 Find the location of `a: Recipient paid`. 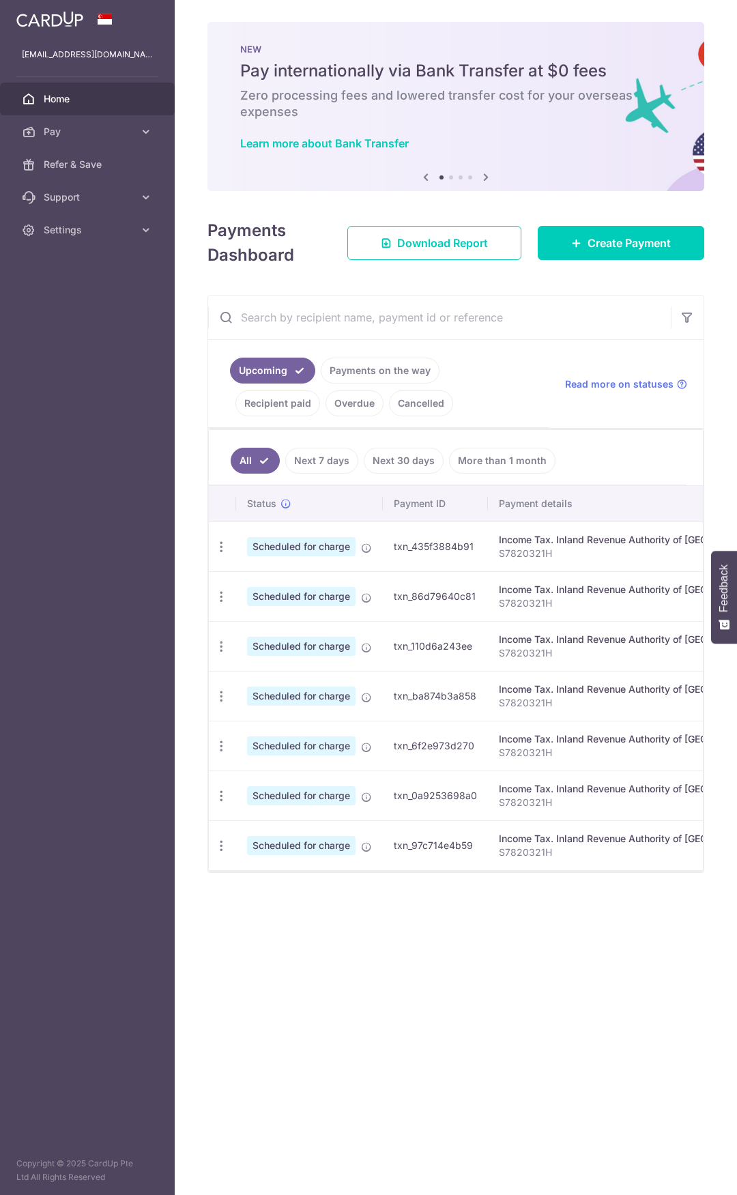

a: Recipient paid is located at coordinates (278, 403).